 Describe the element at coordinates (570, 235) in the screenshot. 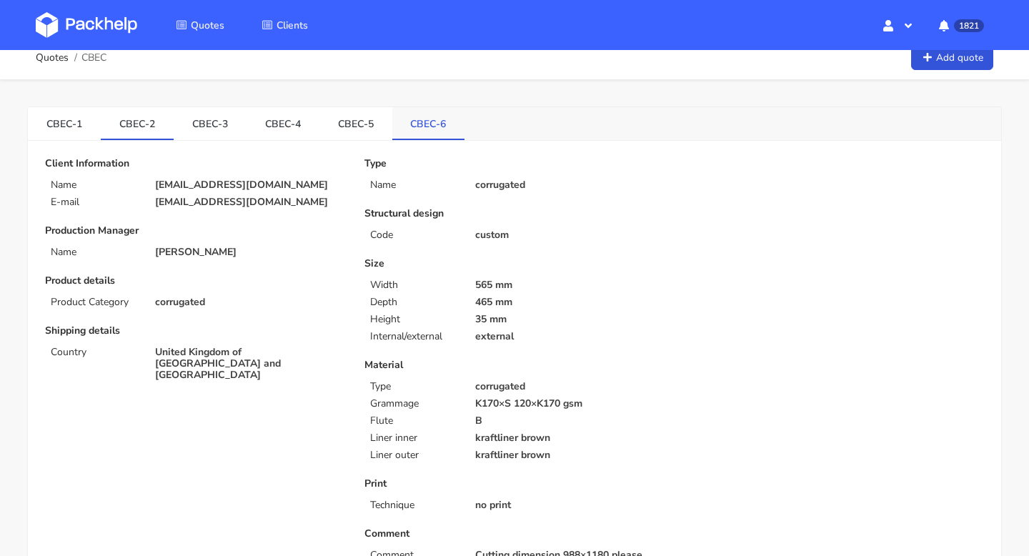

I see `p: custom` at that location.